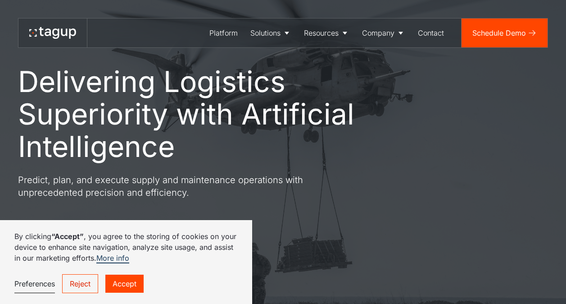 The width and height of the screenshot is (566, 304). Describe the element at coordinates (384, 33) in the screenshot. I see `a: Company` at that location.